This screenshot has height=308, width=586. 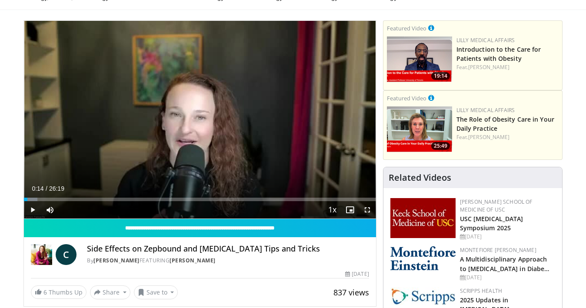 I want to click on button: Enable picture-in-picture mode, so click(x=350, y=210).